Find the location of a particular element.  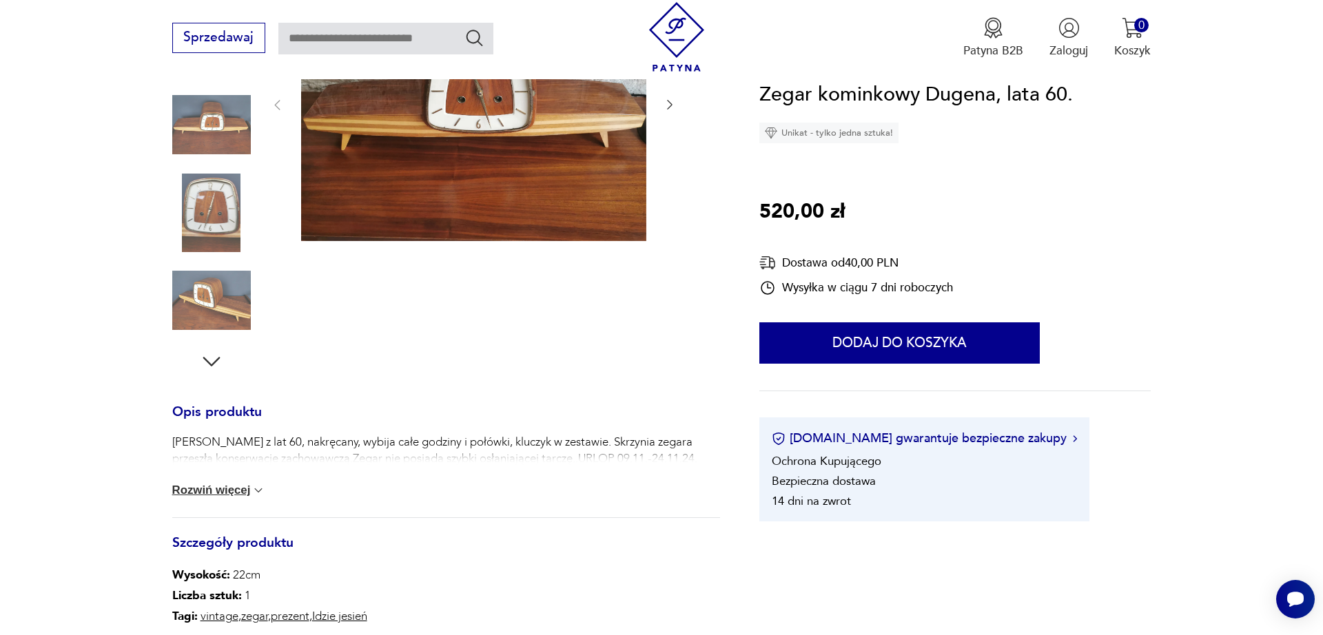

button: Zaloguj is located at coordinates (1068, 38).